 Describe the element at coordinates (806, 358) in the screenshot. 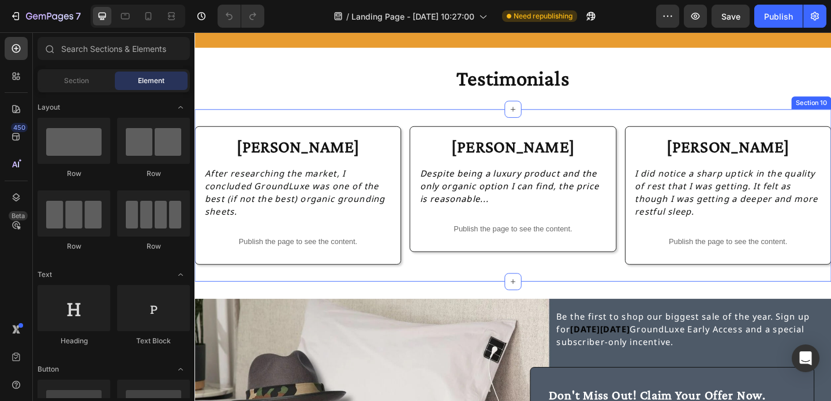

I see `div: Open Intercom Messenger` at that location.